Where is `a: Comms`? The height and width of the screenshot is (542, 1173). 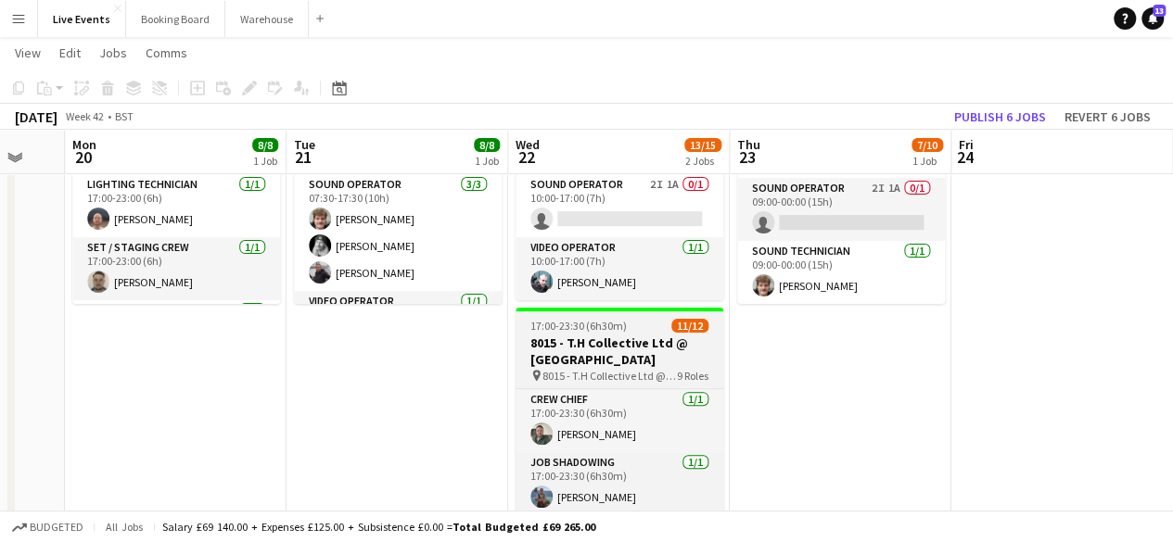
a: Comms is located at coordinates (166, 53).